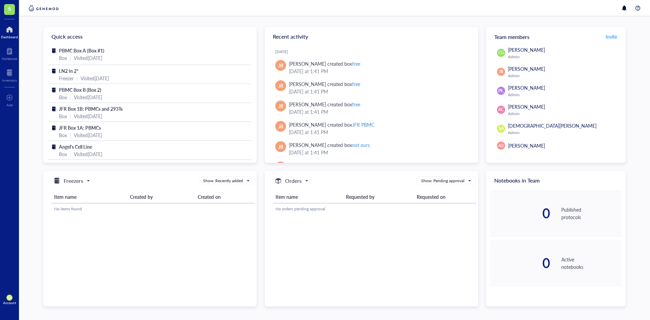 The image size is (650, 320). I want to click on span: CG, so click(501, 53).